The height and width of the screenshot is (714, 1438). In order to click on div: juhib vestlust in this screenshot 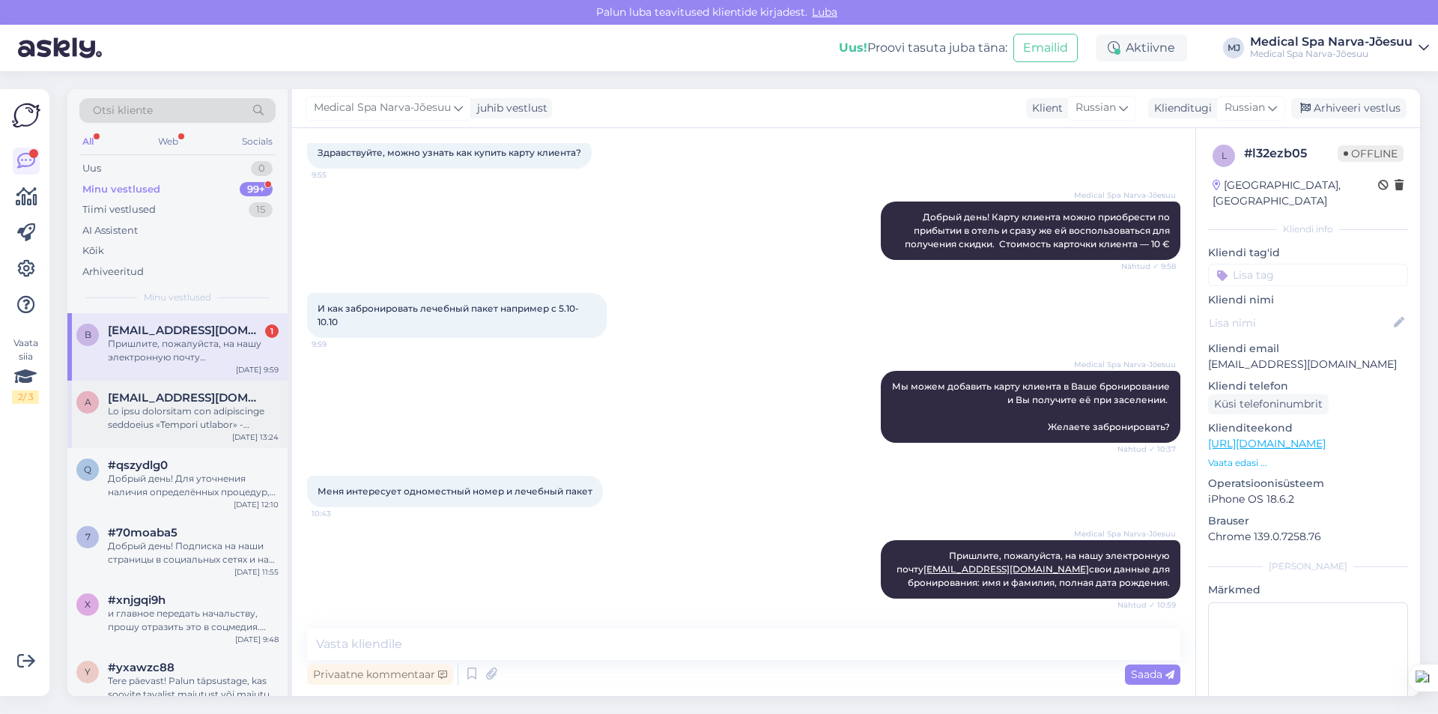, I will do `click(509, 108)`.